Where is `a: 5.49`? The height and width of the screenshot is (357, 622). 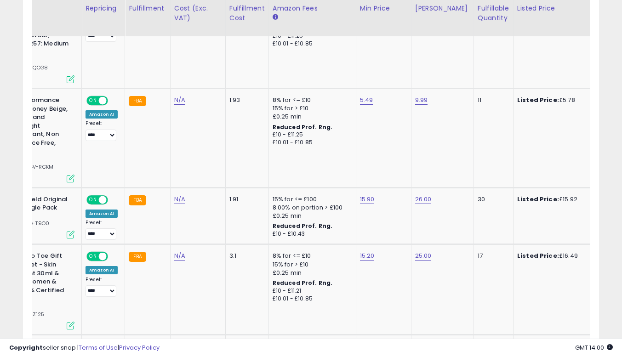
a: 5.49 is located at coordinates (367, 100).